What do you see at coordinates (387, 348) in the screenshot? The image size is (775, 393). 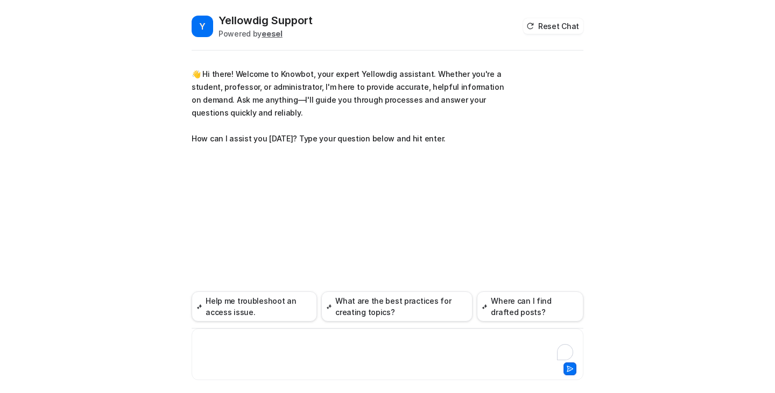 I see `div: To enrich screen reader interactions, please activate Accessibility in Grammarly extension settings` at bounding box center [387, 348].